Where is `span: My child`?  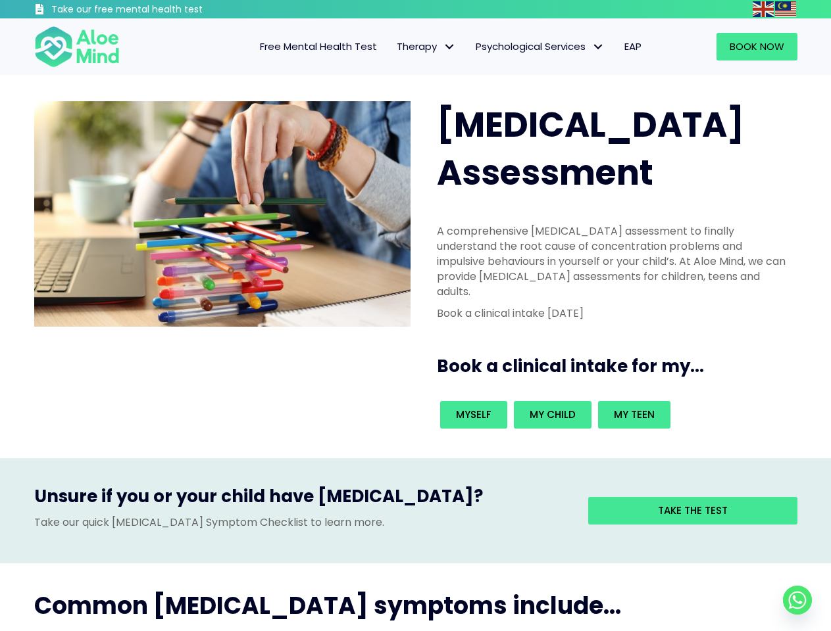 span: My child is located at coordinates (552, 414).